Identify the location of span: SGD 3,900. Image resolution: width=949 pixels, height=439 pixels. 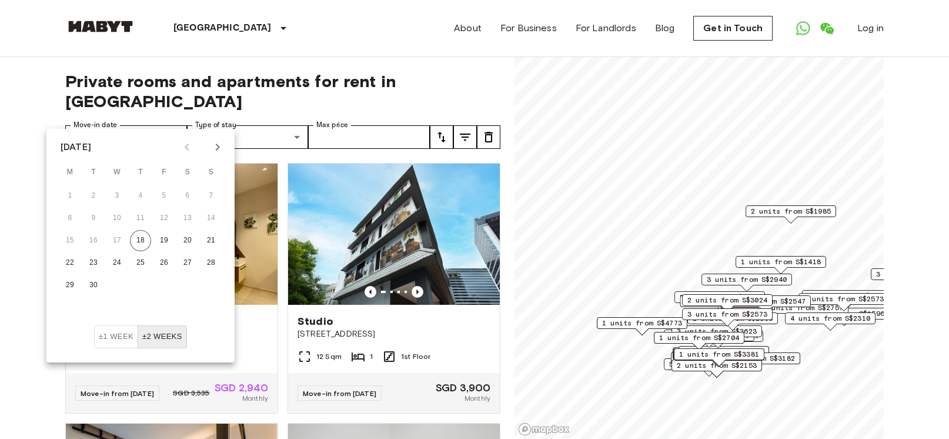
(463, 387).